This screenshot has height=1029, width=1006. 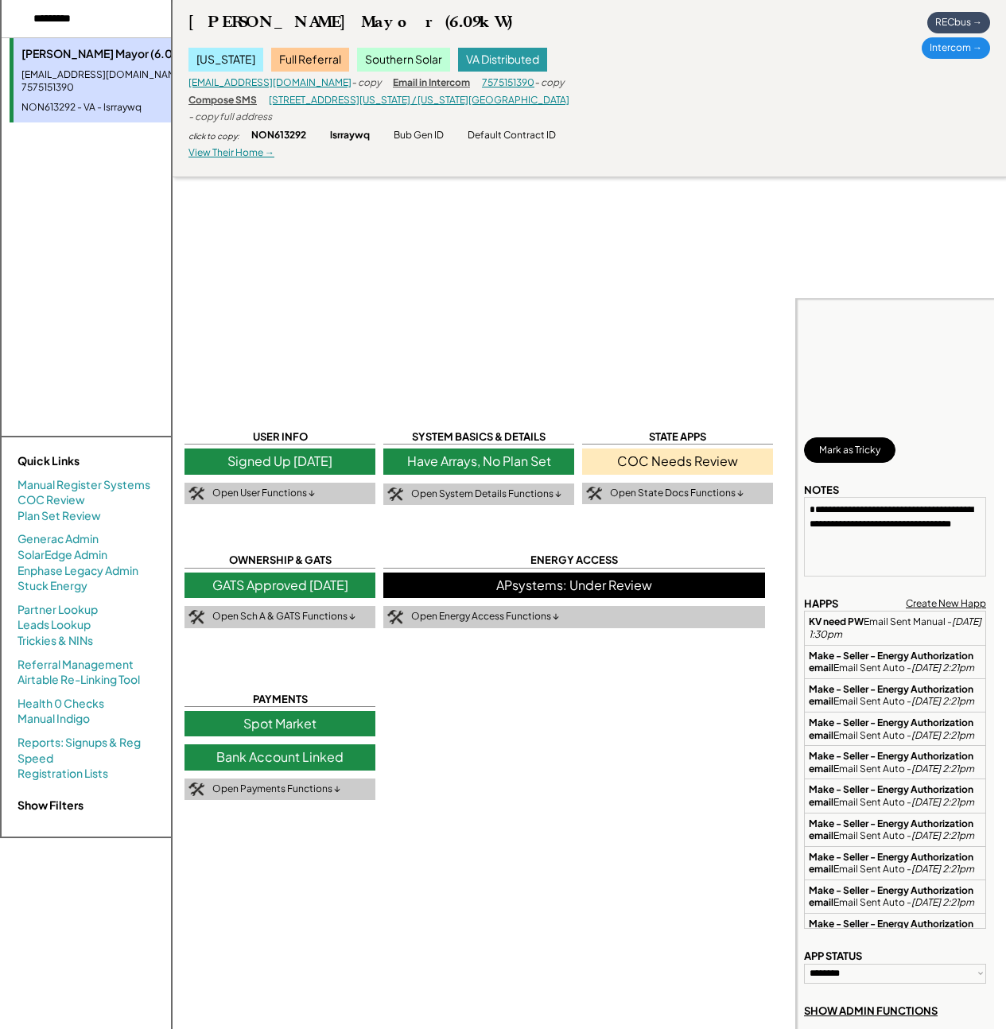 I want to click on a: Leads Lookup, so click(x=54, y=625).